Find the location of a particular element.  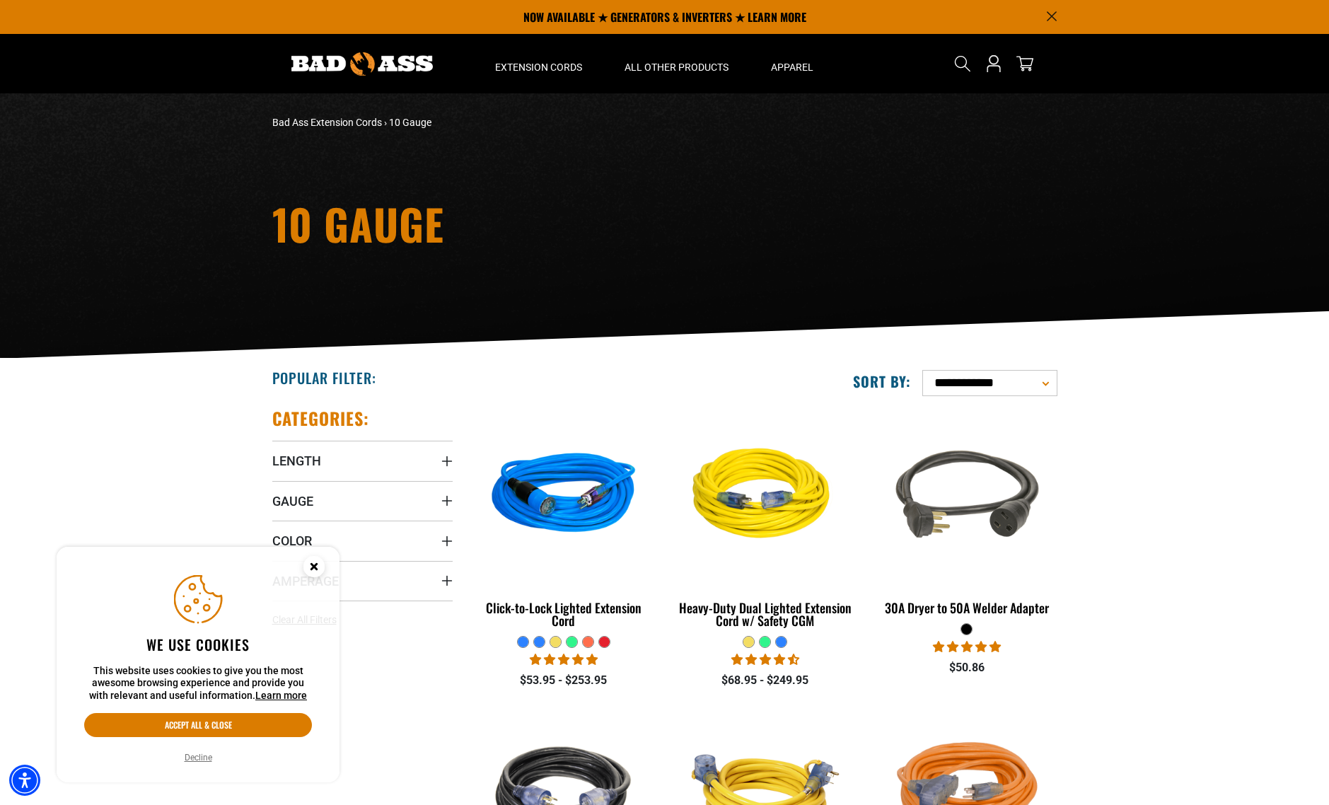

h2: Categories: is located at coordinates (321, 418).